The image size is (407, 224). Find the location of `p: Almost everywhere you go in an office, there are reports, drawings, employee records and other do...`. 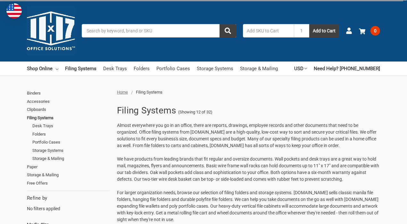

p: Almost everywhere you go in an office, there are reports, drawings, employee records and other do... is located at coordinates (248, 136).